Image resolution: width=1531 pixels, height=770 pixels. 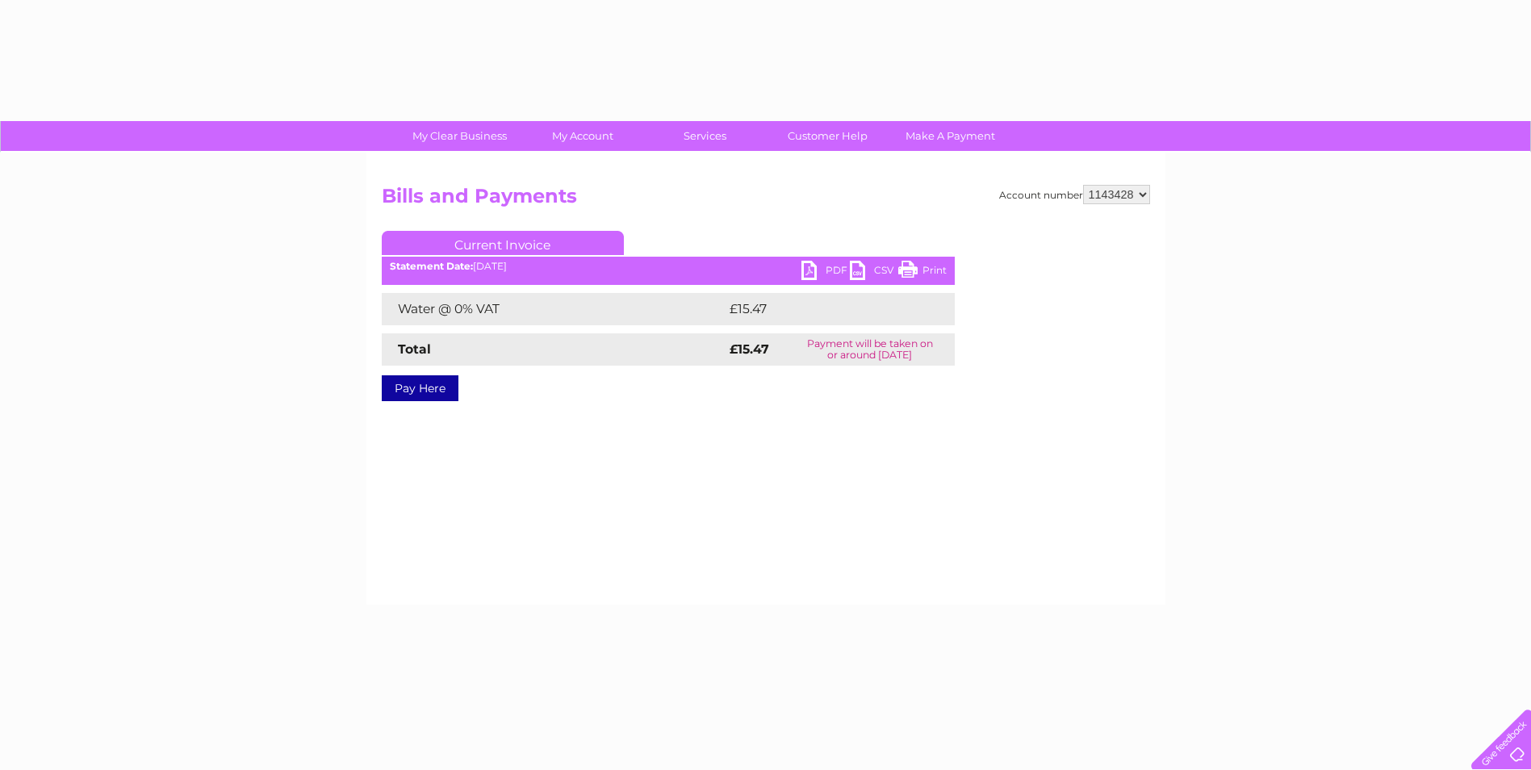 What do you see at coordinates (827, 136) in the screenshot?
I see `a: Customer Help` at bounding box center [827, 136].